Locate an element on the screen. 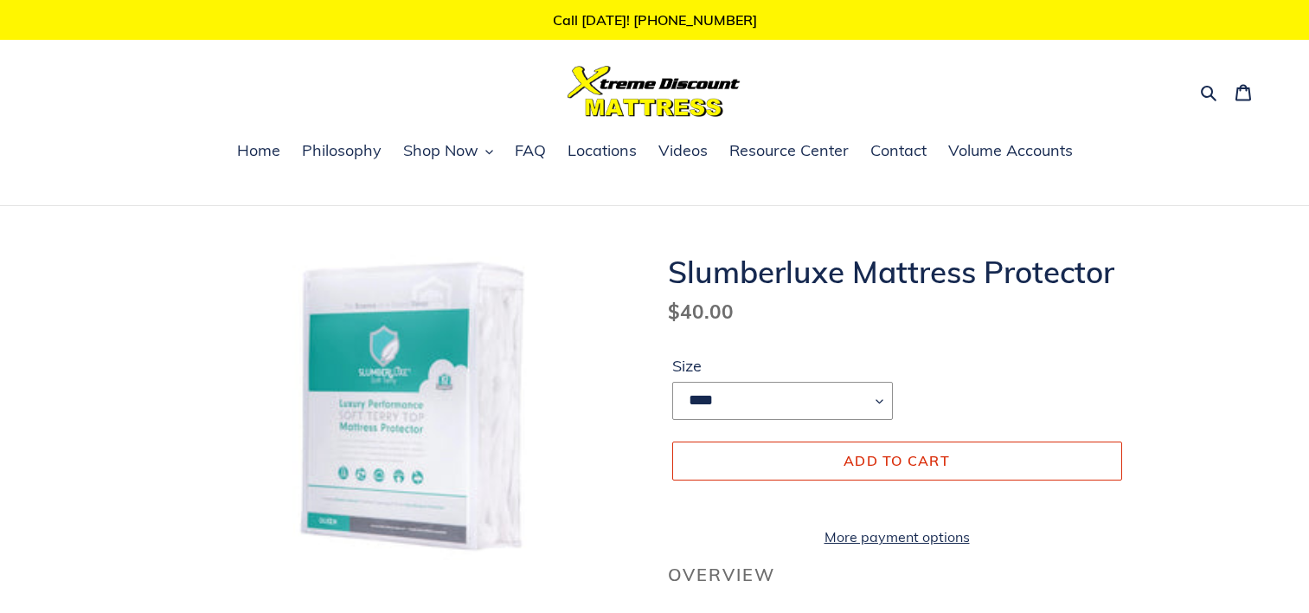 Image resolution: width=1309 pixels, height=613 pixels. span: Shop Now is located at coordinates (441, 151).